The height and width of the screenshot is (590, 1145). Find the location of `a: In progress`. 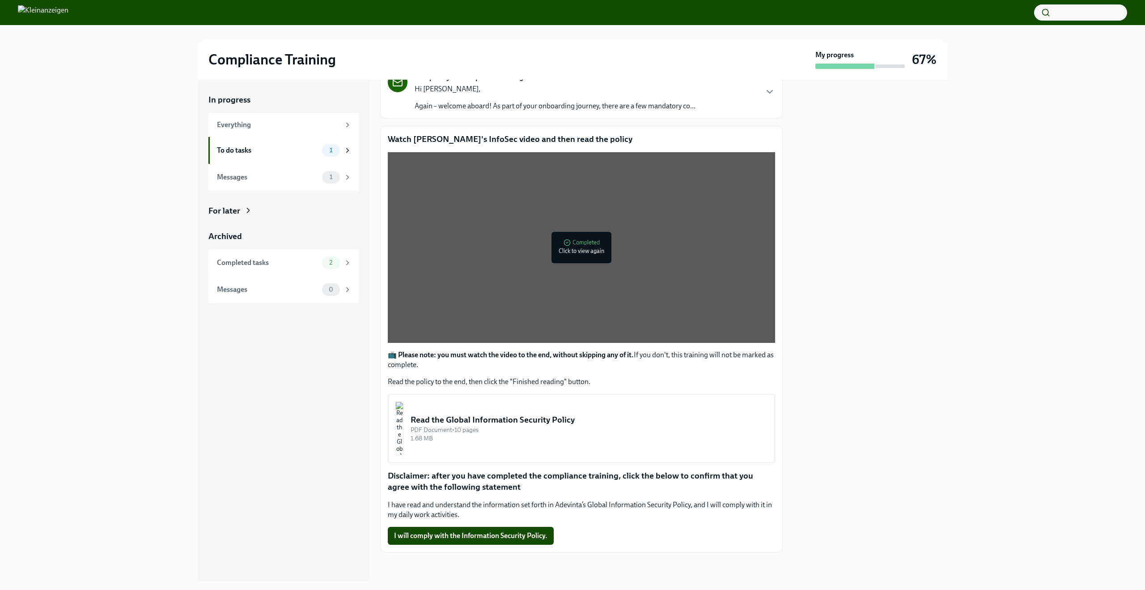

a: In progress is located at coordinates (284, 100).